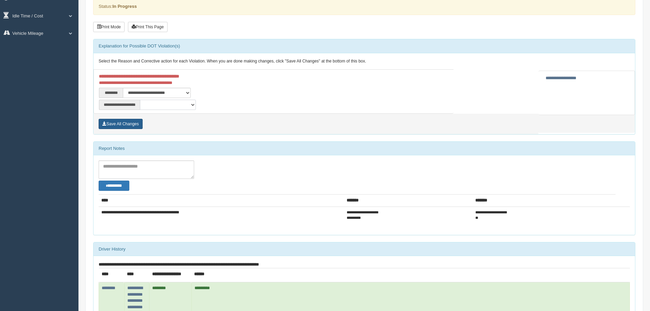 The image size is (650, 311). I want to click on div: Report Notes, so click(364, 148).